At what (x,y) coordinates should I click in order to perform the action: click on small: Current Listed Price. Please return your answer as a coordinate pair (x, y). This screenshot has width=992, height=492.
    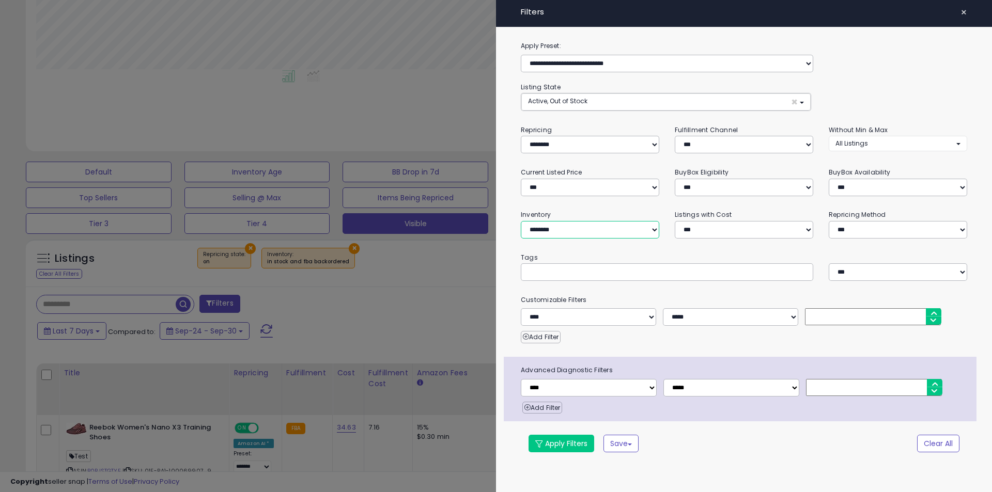
    Looking at the image, I should click on (551, 172).